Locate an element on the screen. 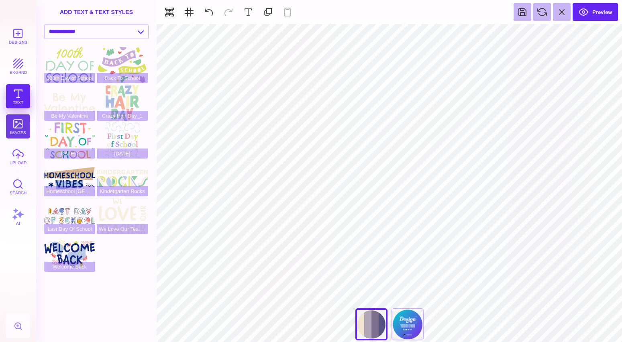 This screenshot has height=342, width=622. span: Back To School is located at coordinates (122, 78).